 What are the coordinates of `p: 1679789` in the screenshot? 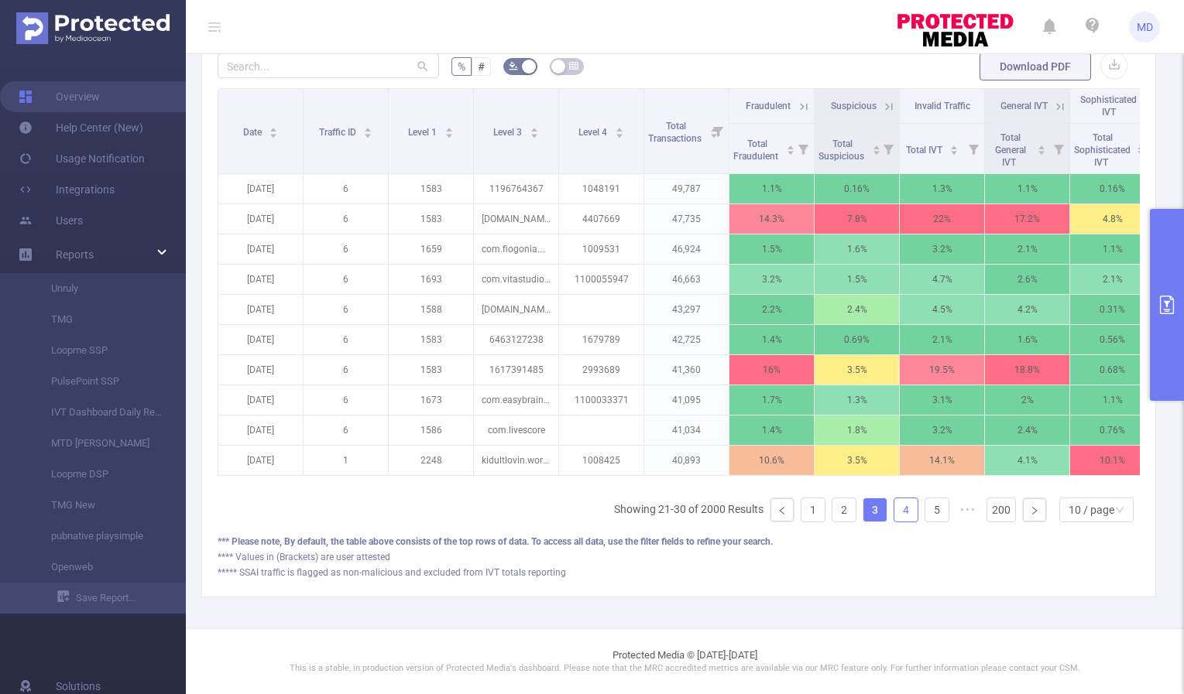 It's located at (601, 340).